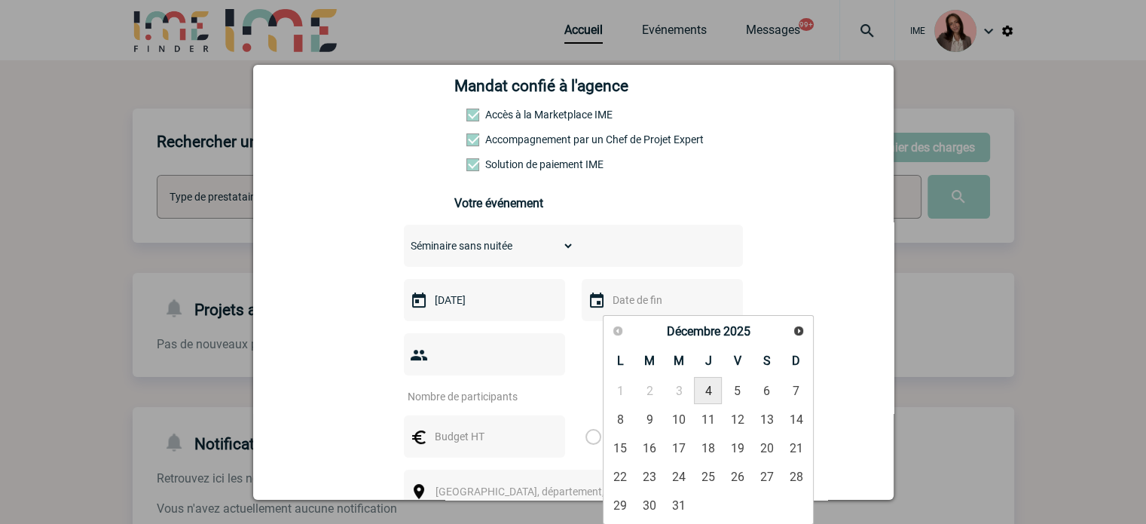 Image resolution: width=1146 pixels, height=524 pixels. I want to click on a: 8, so click(620, 419).